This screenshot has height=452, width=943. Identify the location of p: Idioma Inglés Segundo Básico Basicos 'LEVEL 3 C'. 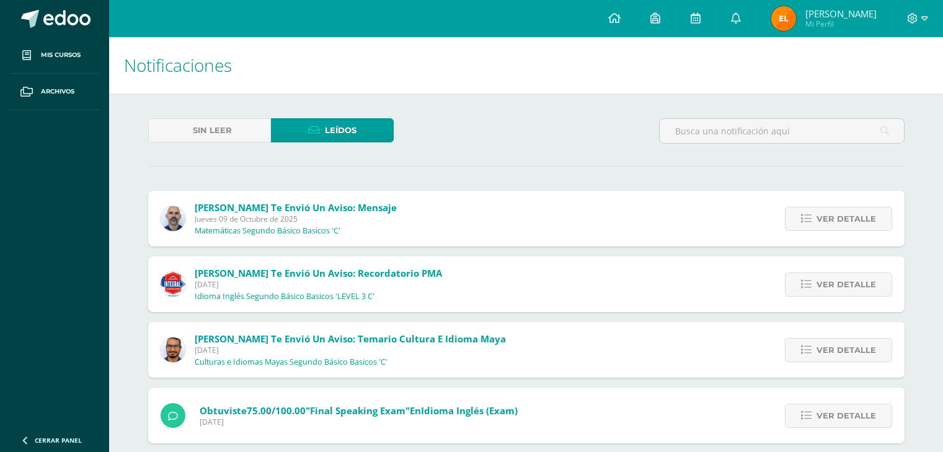
(284, 297).